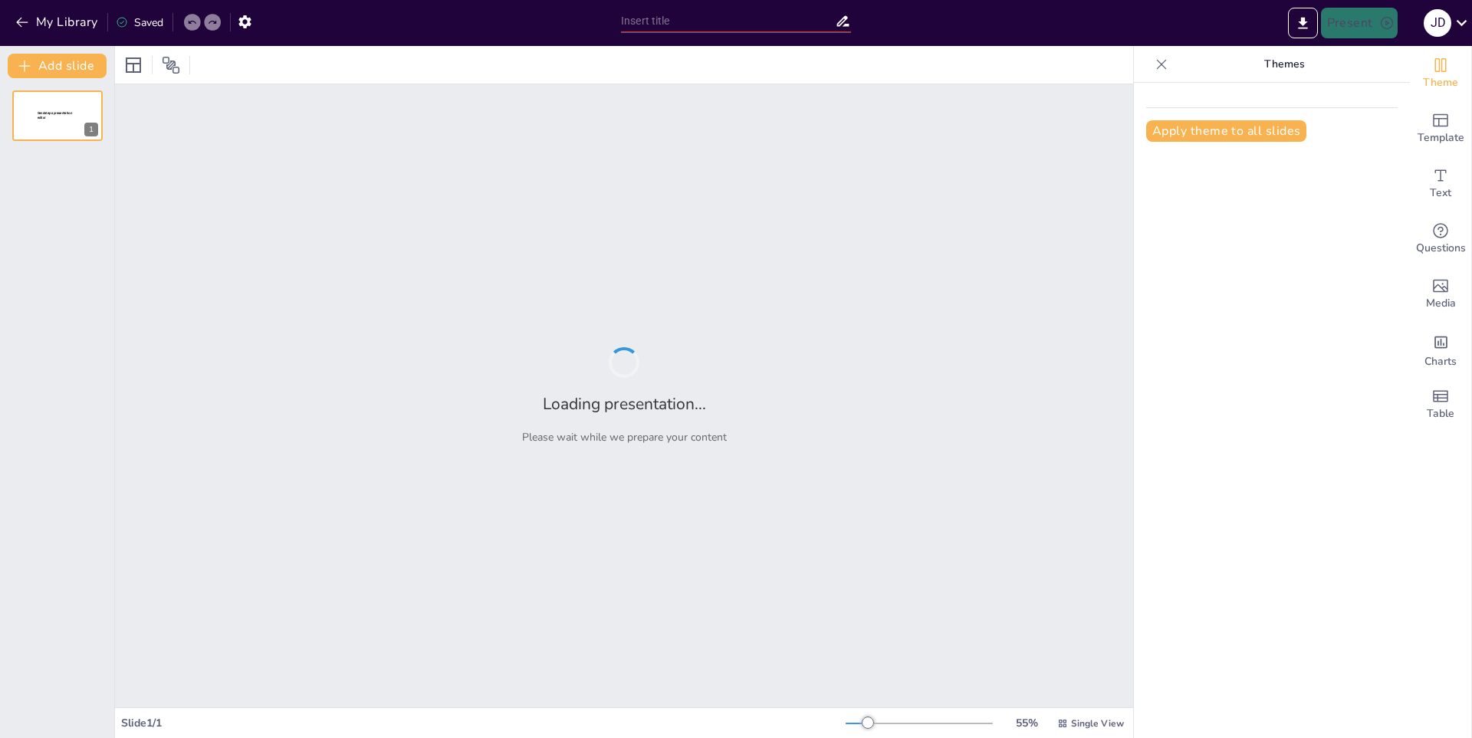 The height and width of the screenshot is (738, 1472). What do you see at coordinates (624, 404) in the screenshot?
I see `h2: Loading presentation...` at bounding box center [624, 404].